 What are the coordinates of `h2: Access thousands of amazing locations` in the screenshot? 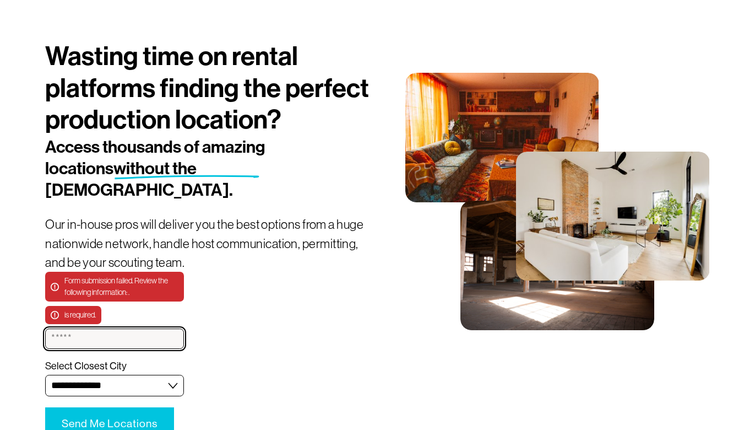 It's located at (183, 169).